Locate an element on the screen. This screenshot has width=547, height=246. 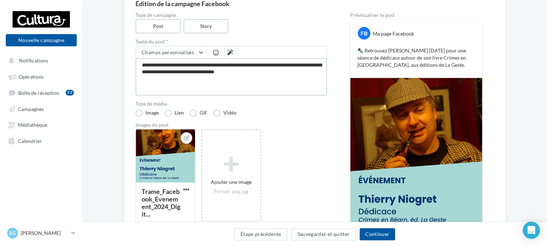
label: Lien is located at coordinates (174, 113).